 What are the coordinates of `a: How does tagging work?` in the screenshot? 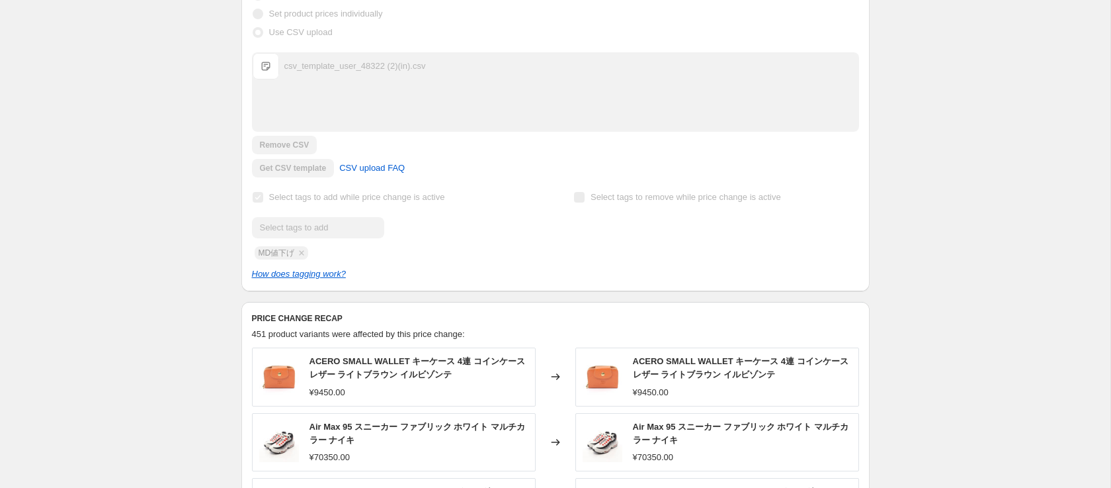 It's located at (299, 273).